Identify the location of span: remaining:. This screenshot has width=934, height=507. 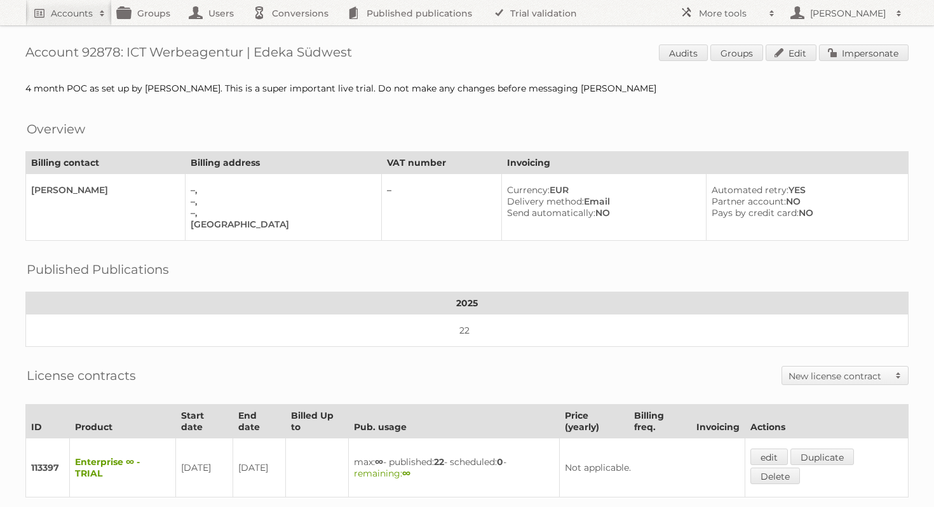
(382, 474).